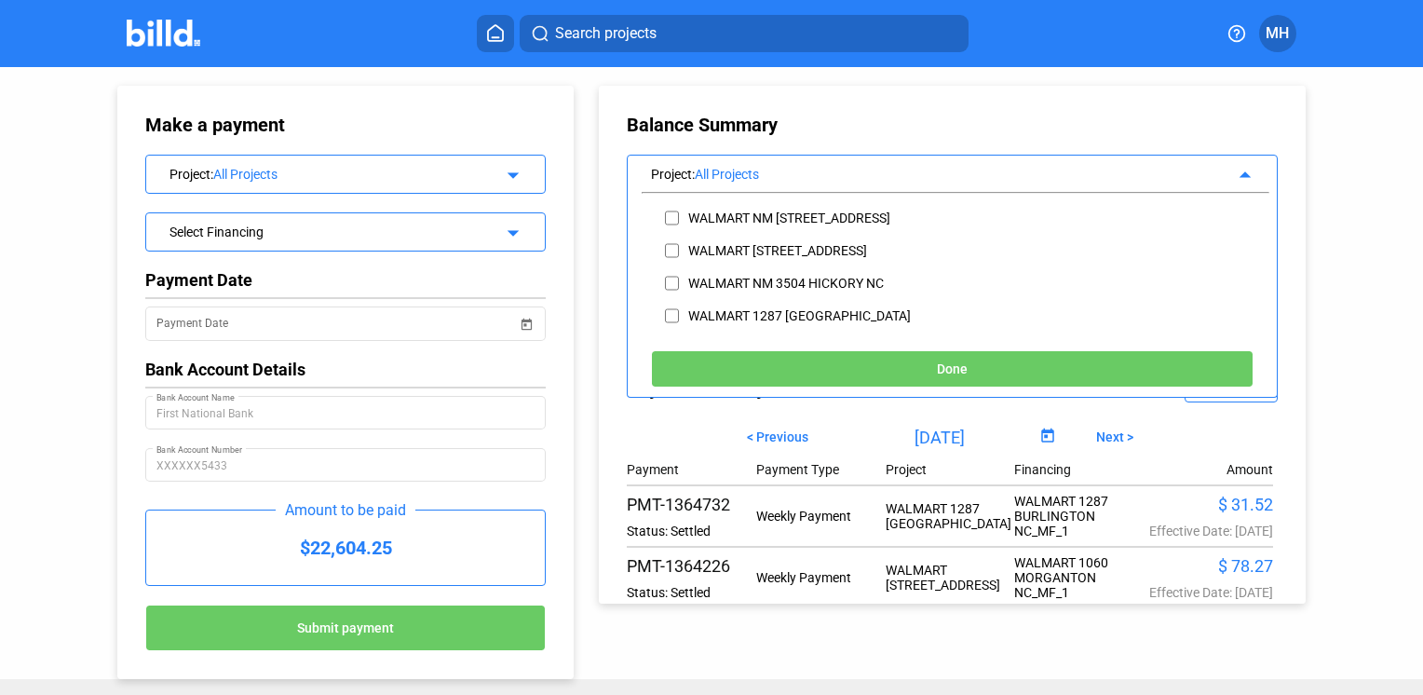 The image size is (1423, 695). I want to click on div: Select Financing, so click(328, 230).